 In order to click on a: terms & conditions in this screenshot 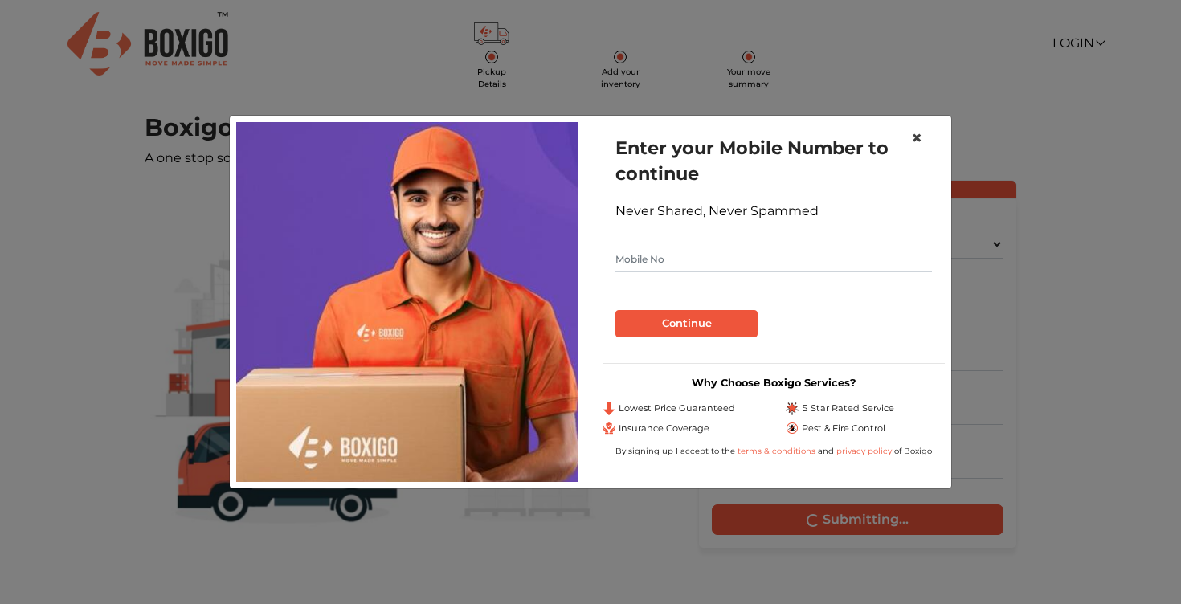, I will do `click(778, 451)`.